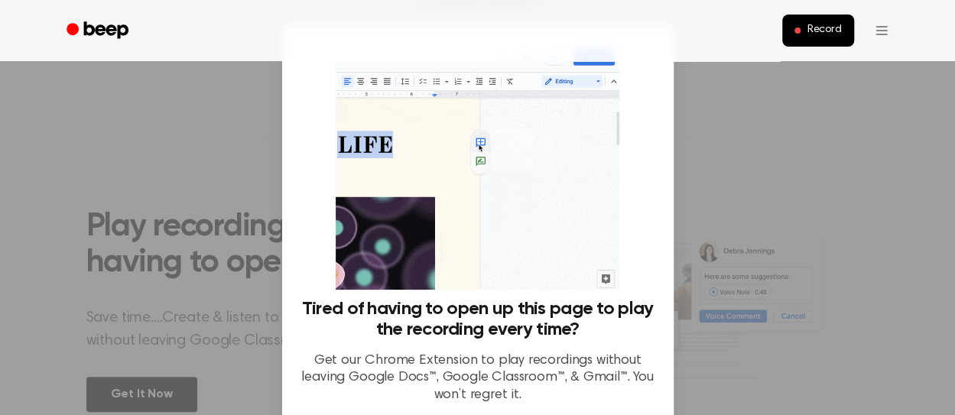 This screenshot has width=955, height=415. Describe the element at coordinates (478, 320) in the screenshot. I see `h3: Tired of having to open up this page to play the recording every time?` at that location.